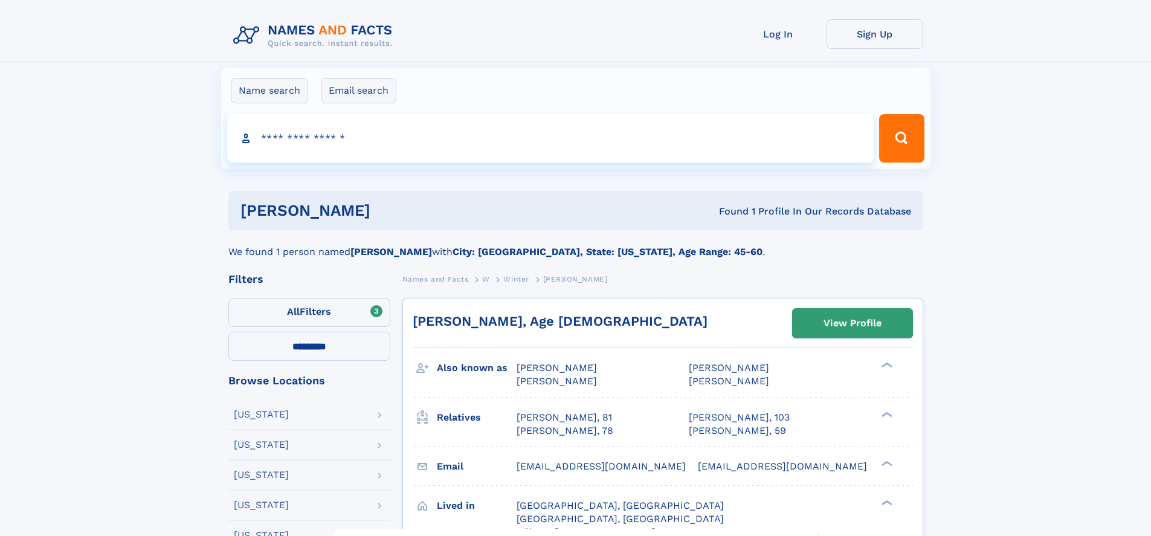 Image resolution: width=1151 pixels, height=536 pixels. What do you see at coordinates (576, 245) in the screenshot?
I see `div: We found 1 person named with .` at bounding box center [576, 245].